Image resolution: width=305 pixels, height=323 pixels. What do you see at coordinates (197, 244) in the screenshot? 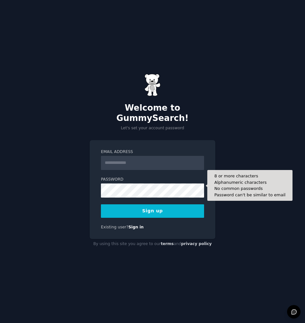
I see `a: privacy policy` at bounding box center [197, 244].